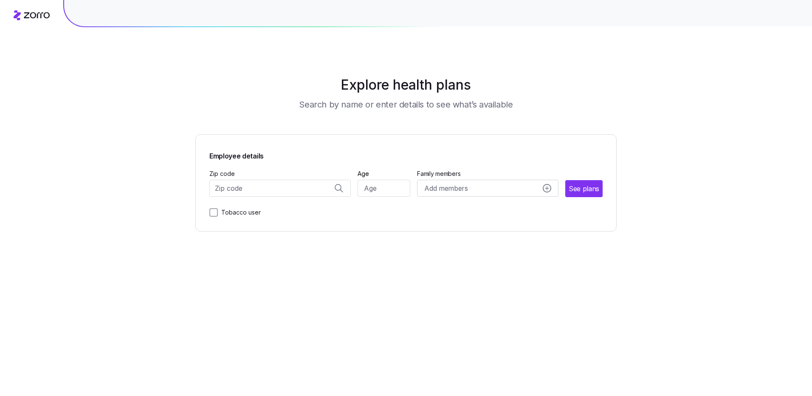 This screenshot has height=396, width=812. I want to click on label: Tobacco user, so click(239, 212).